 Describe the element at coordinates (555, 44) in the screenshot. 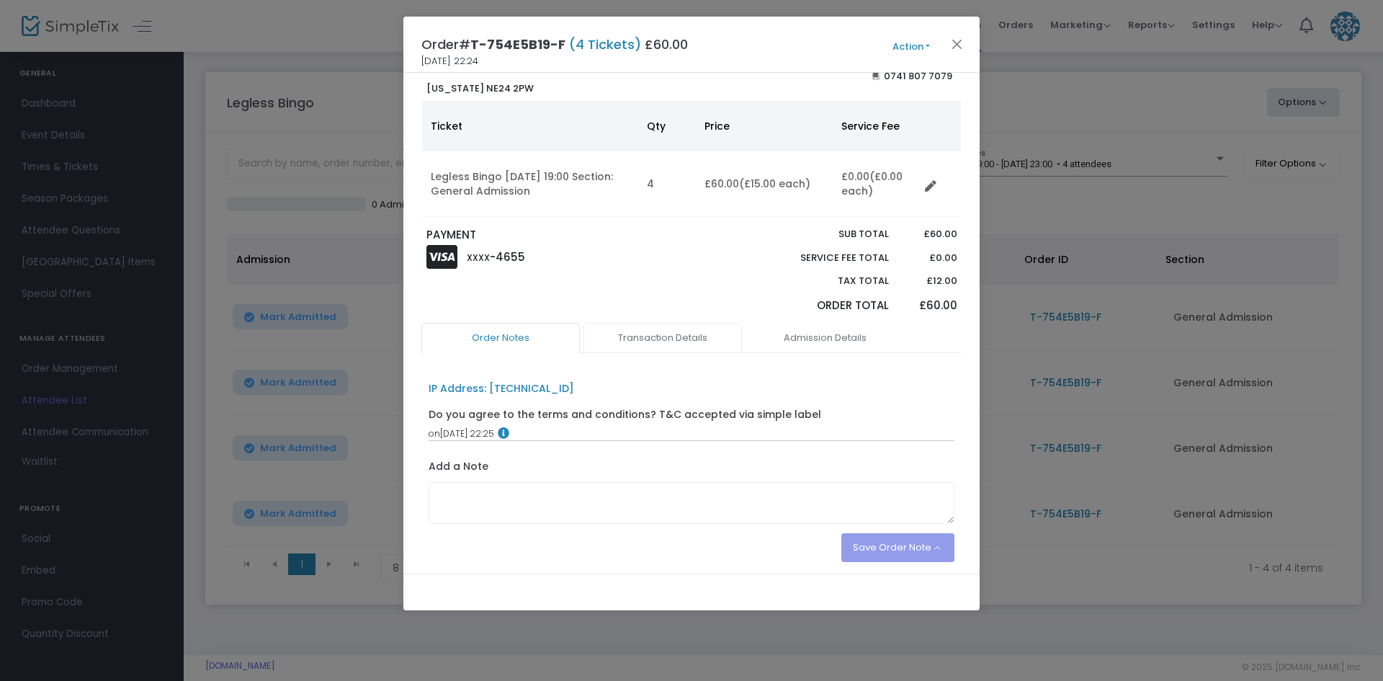

I see `h4: Order# £60.00` at that location.